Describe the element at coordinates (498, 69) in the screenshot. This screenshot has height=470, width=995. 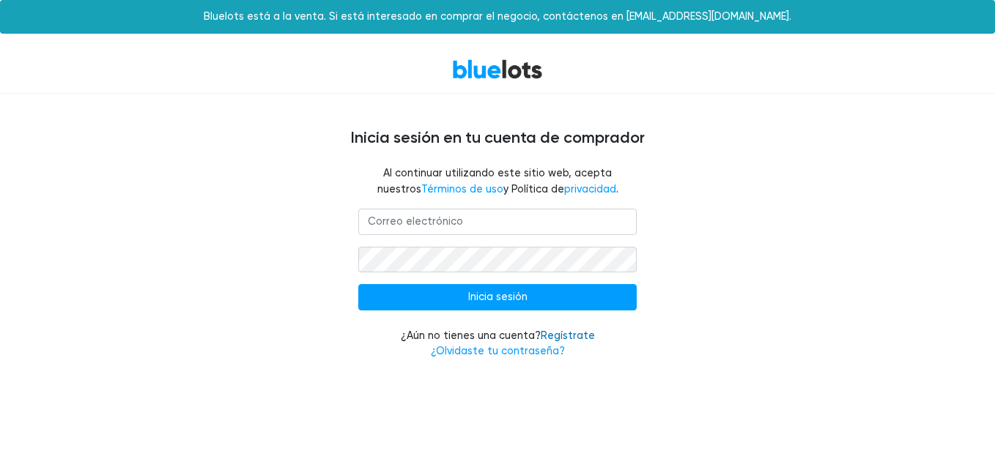
I see `a: Lotes azules` at that location.